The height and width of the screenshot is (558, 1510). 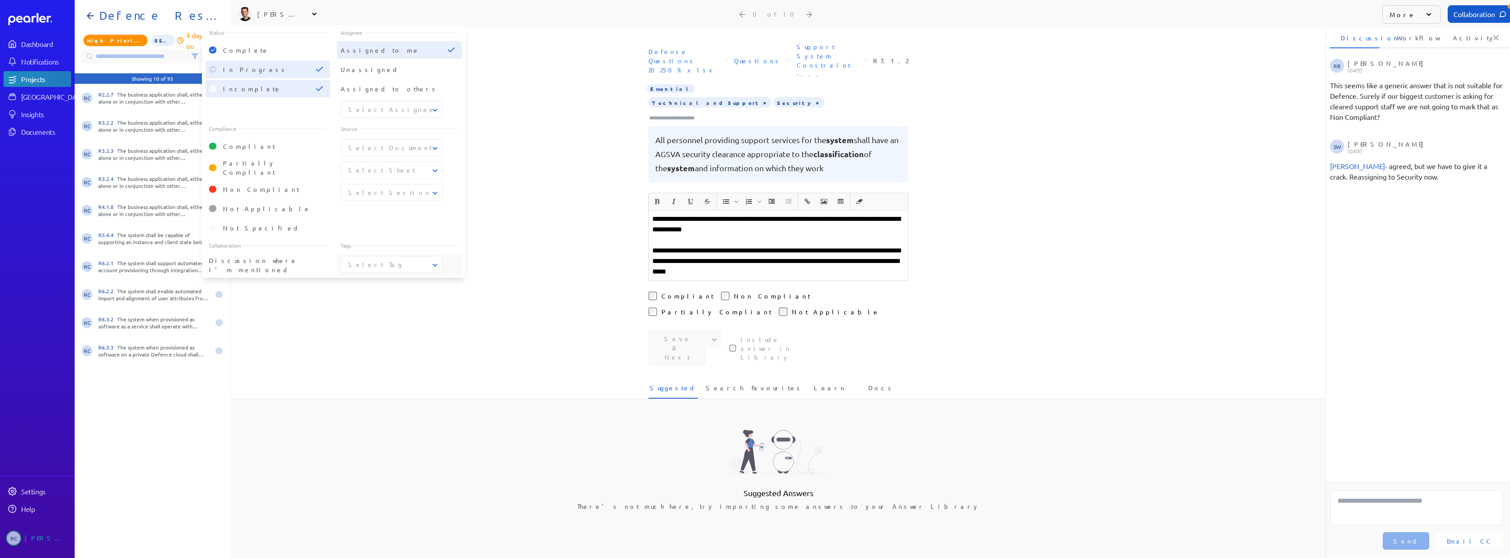 I want to click on a: Settings, so click(x=37, y=491).